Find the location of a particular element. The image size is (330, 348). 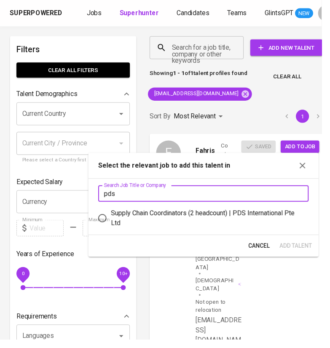

button: page 1 is located at coordinates (310, 119).